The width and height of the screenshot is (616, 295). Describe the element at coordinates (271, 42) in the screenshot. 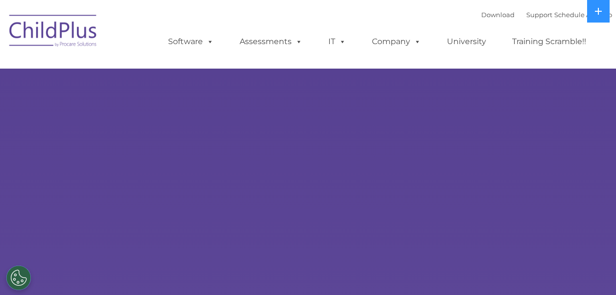

I see `a: Assessments` at that location.